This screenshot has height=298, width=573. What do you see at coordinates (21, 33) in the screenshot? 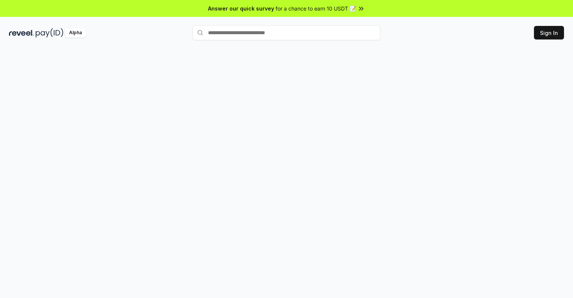
I see `img: reveel_dark` at bounding box center [21, 33].